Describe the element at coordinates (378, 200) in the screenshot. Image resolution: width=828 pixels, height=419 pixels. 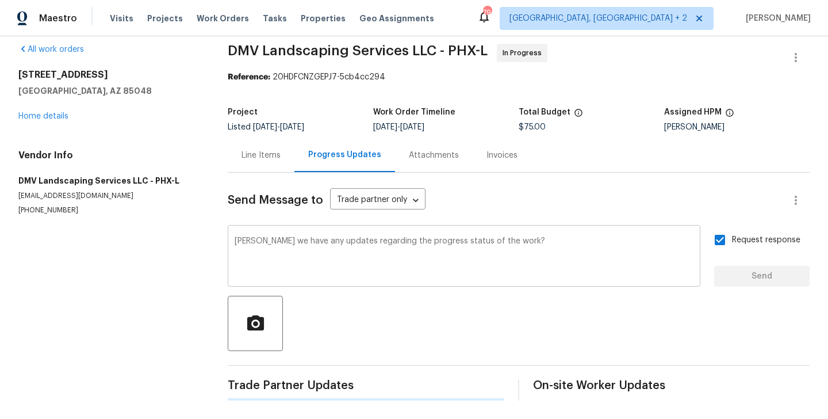
I see `div: Trade partner only` at that location.